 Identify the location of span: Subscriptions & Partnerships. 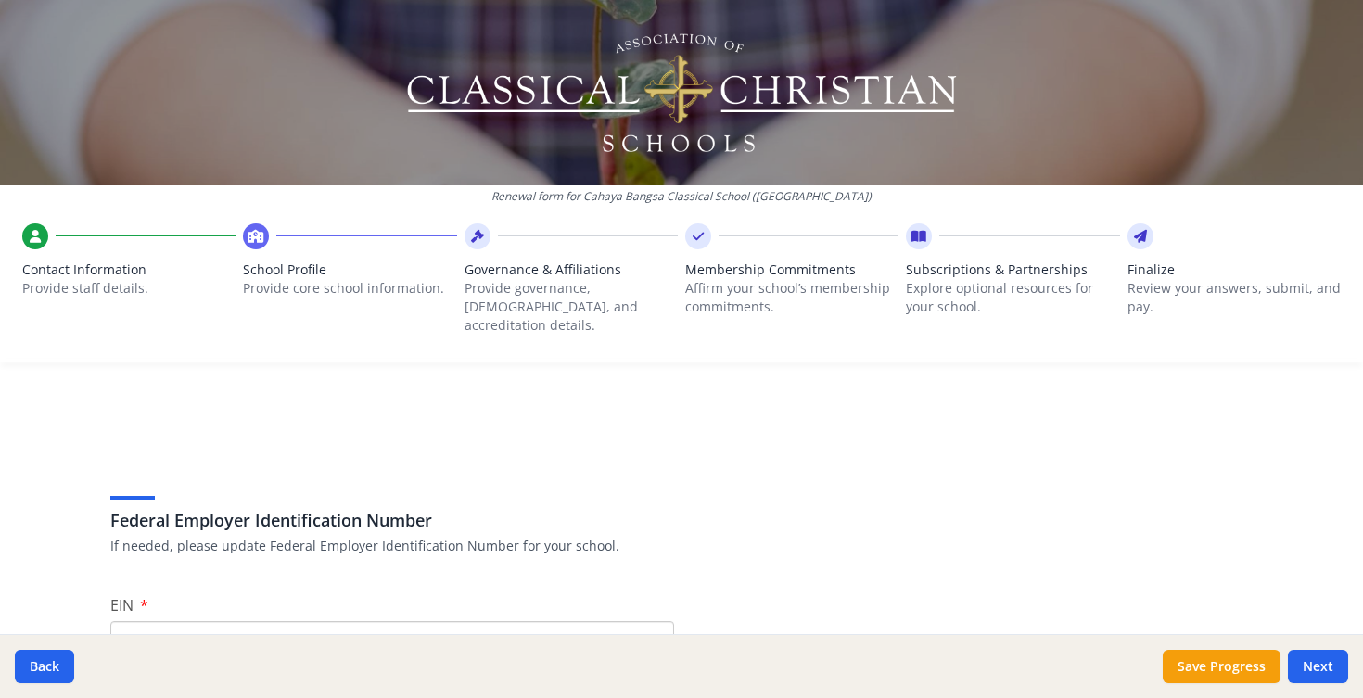
(1012, 270).